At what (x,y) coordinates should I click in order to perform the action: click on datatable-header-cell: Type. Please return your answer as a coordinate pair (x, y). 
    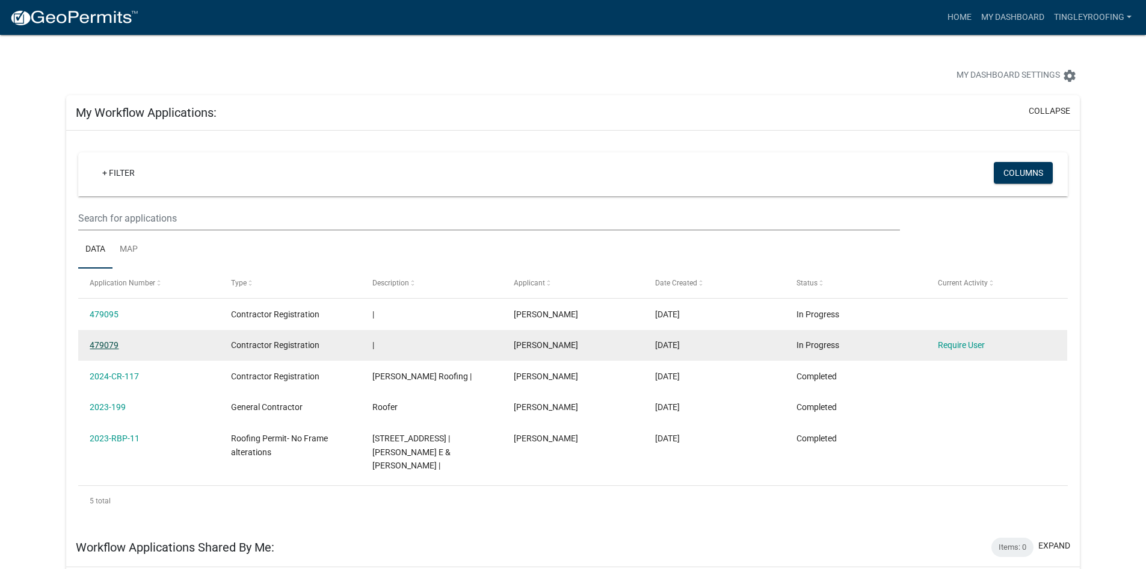
    Looking at the image, I should click on (290, 283).